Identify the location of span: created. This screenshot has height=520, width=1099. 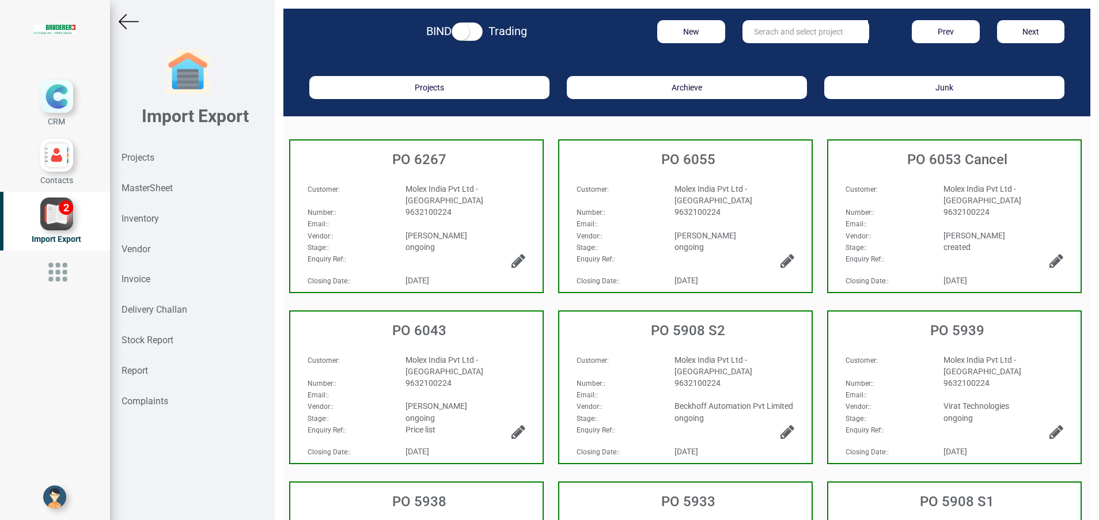
(957, 247).